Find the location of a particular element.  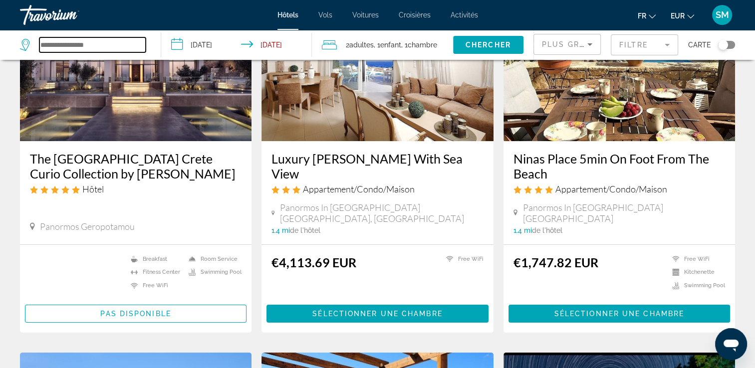

span: Hôtel is located at coordinates (93, 189).